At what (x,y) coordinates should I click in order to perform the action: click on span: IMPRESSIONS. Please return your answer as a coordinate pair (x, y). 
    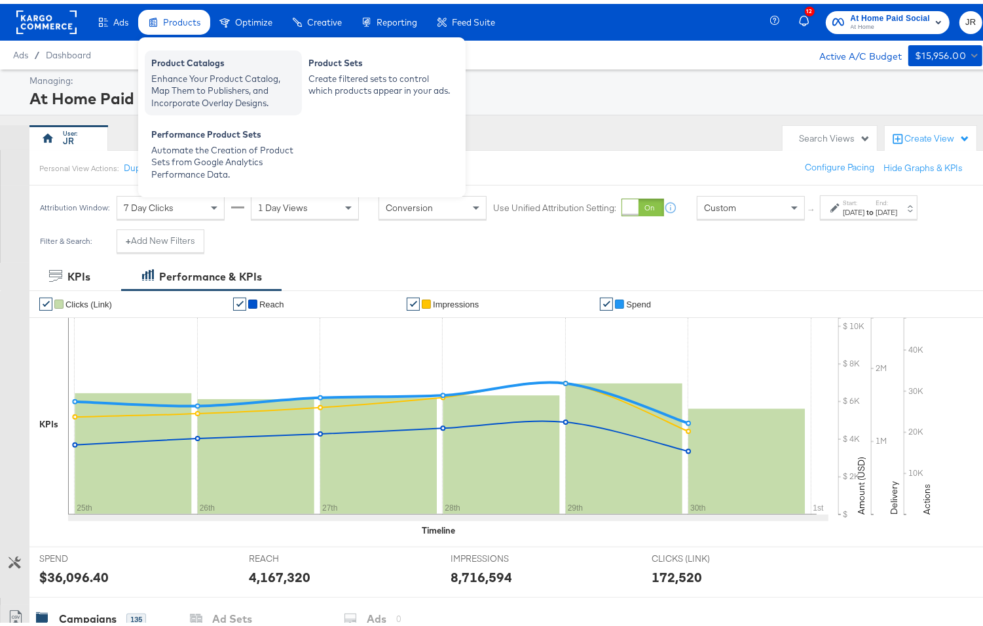
    Looking at the image, I should click on (500, 554).